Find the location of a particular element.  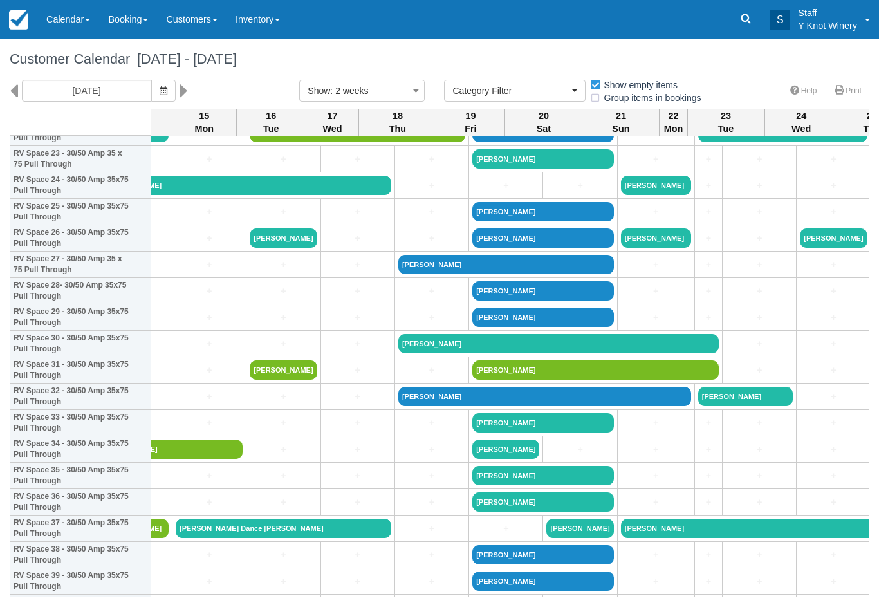

th: RV Space 39 - 30/50 Amp 35x75 Pull Through is located at coordinates (81, 581).